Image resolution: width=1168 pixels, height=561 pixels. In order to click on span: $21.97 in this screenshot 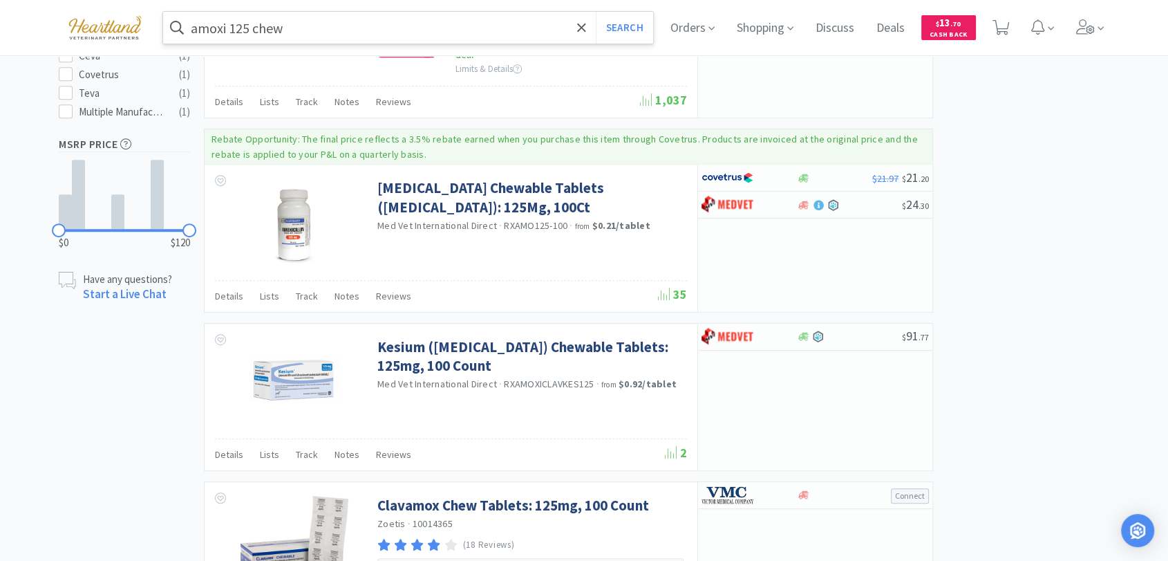, I will do `click(886, 178)`.